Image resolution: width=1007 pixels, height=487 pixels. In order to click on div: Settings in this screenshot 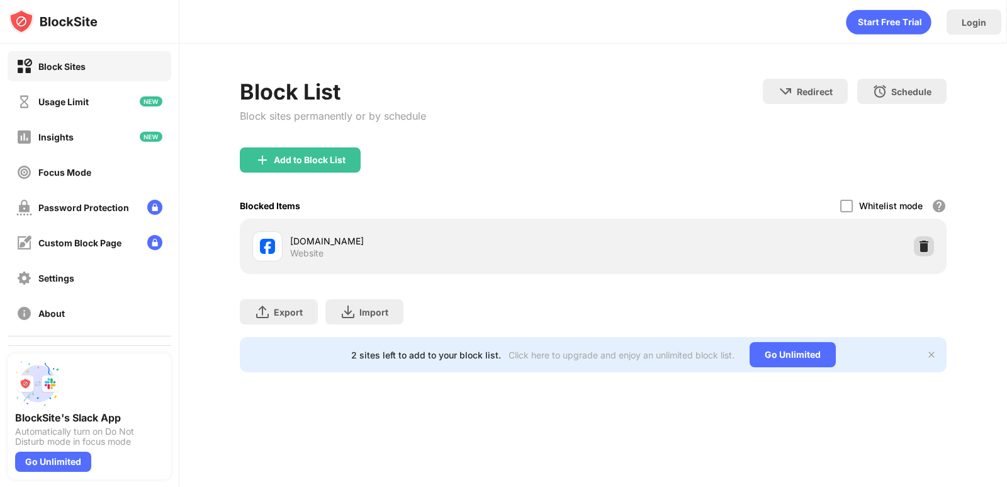, I will do `click(56, 278)`.